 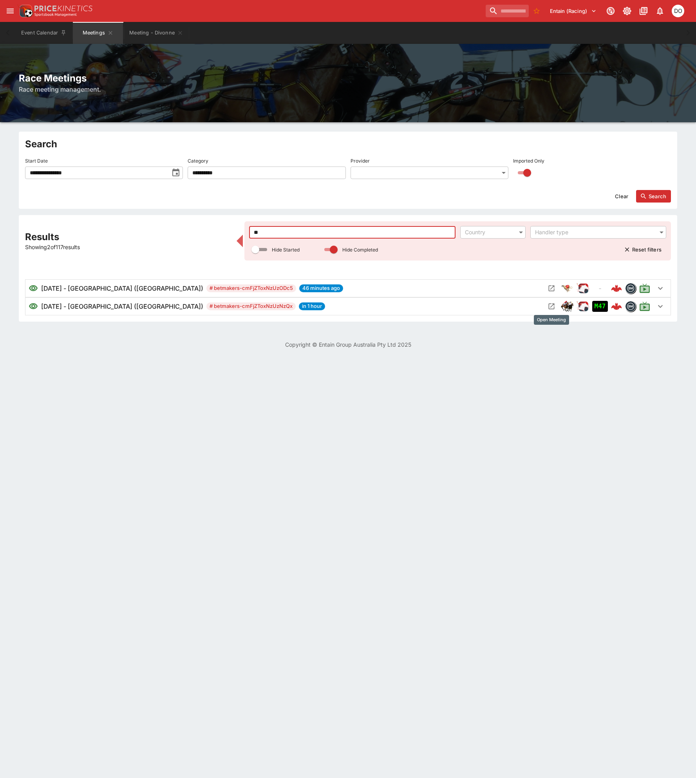 I want to click on button: Documentation, so click(x=644, y=11).